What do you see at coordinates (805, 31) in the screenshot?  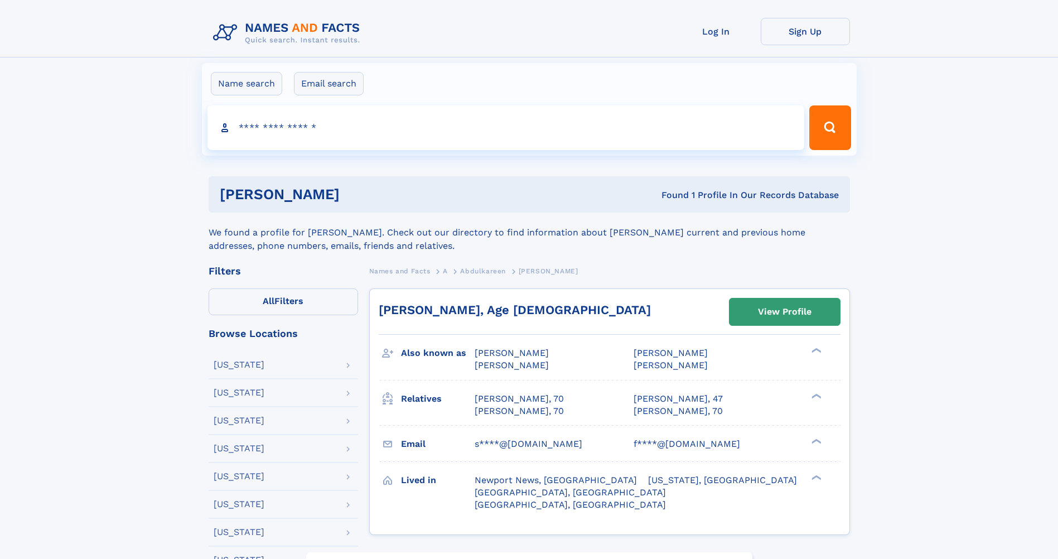 I see `a: Sign Up` at bounding box center [805, 31].